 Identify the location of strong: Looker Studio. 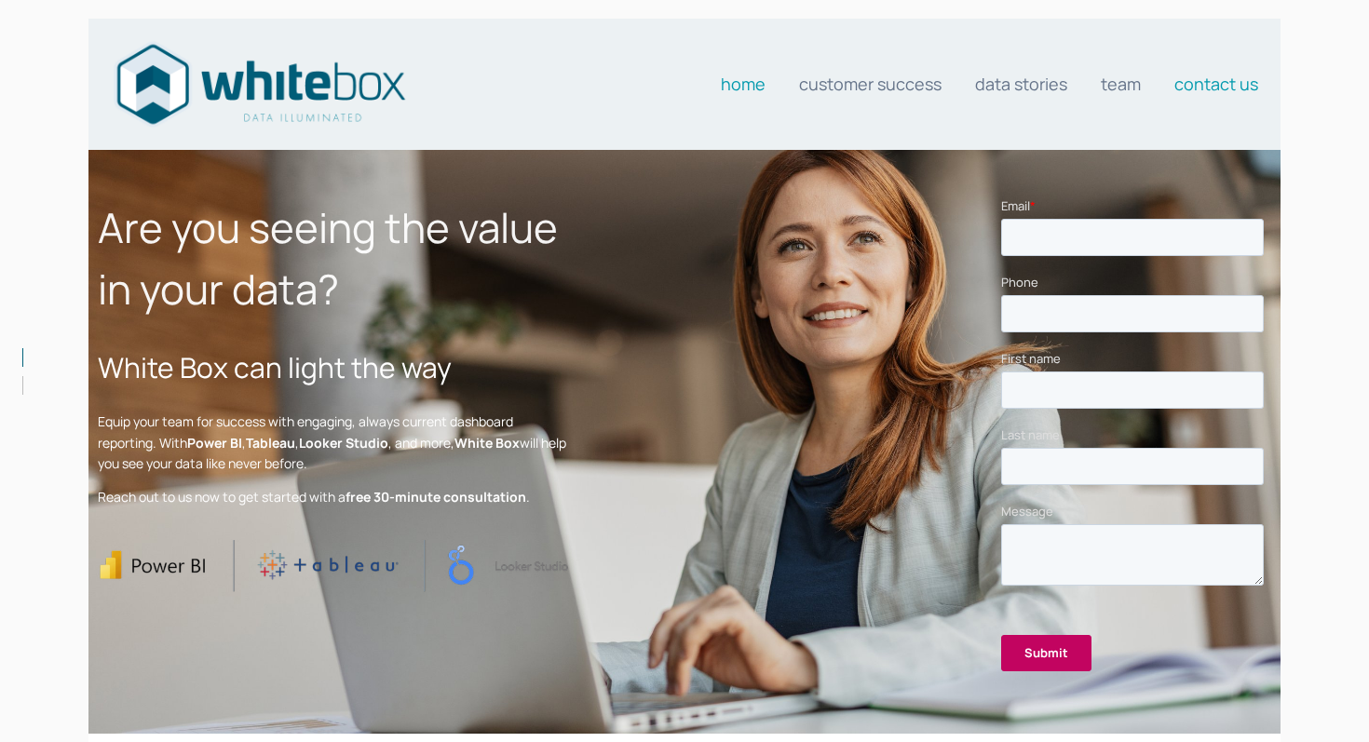
(344, 442).